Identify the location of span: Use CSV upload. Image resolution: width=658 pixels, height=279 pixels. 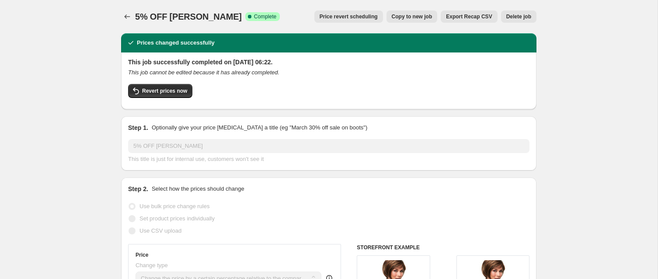
(160, 230).